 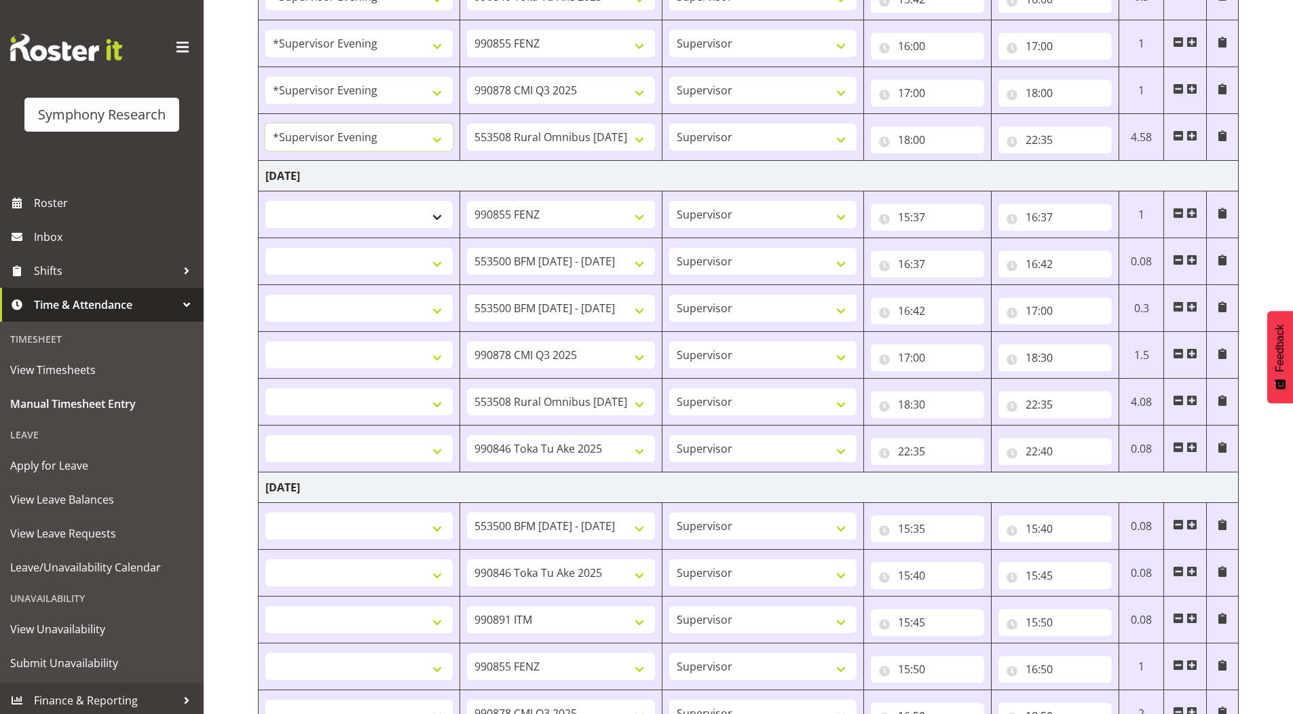 What do you see at coordinates (1141, 402) in the screenshot?
I see `td: 4.08` at bounding box center [1141, 402].